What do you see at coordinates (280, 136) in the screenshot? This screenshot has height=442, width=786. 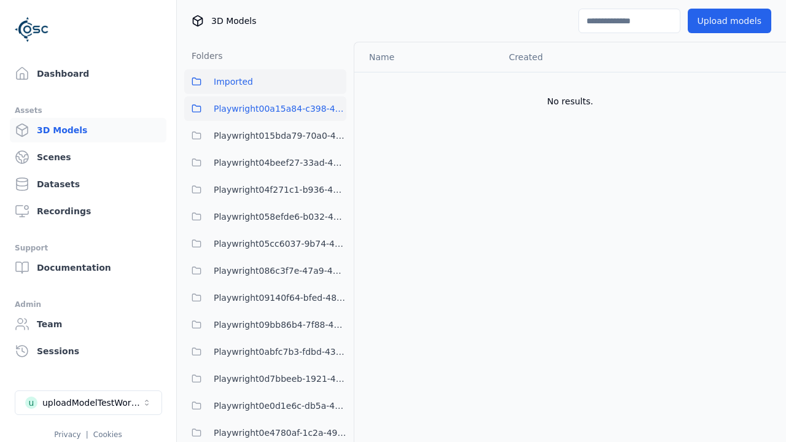 I see `span: Playwright015bda79-70a0-409c-99cb-1511bab16c94` at bounding box center [280, 136].